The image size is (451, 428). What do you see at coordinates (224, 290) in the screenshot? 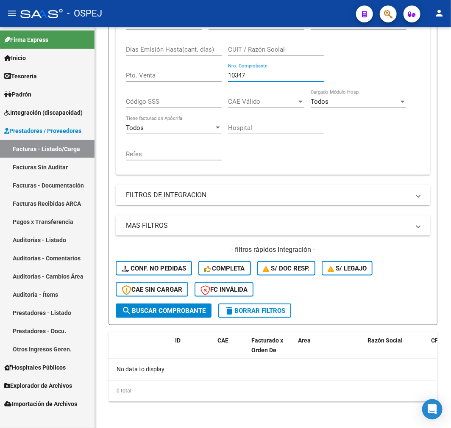
I see `span: FC Inválida` at bounding box center [224, 290].